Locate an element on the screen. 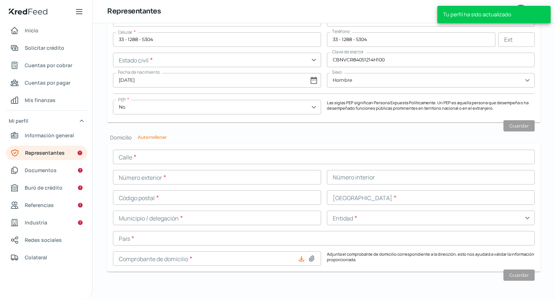 This screenshot has width=555, height=300. a: Cuentas por pagar is located at coordinates (46, 83).